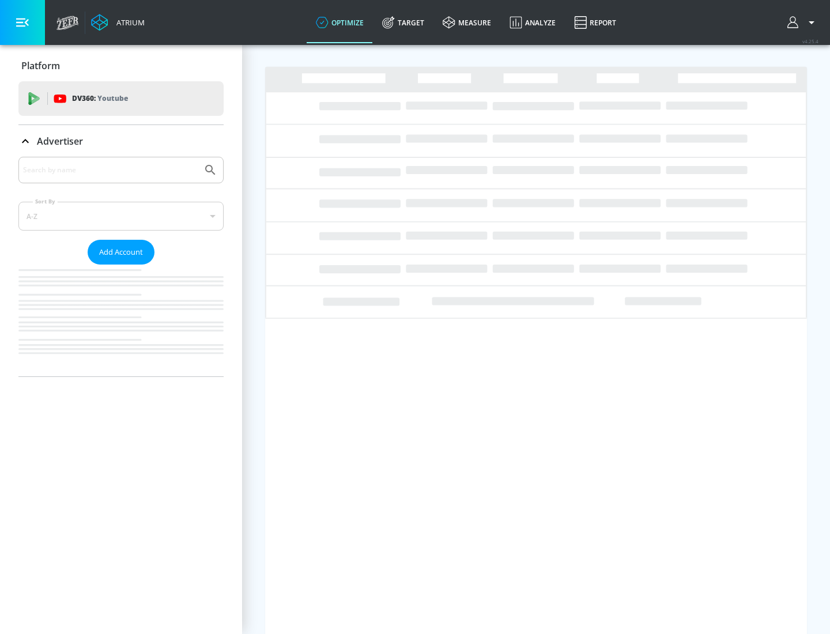 This screenshot has height=634, width=830. What do you see at coordinates (128, 22) in the screenshot?
I see `div: Atrium` at bounding box center [128, 22].